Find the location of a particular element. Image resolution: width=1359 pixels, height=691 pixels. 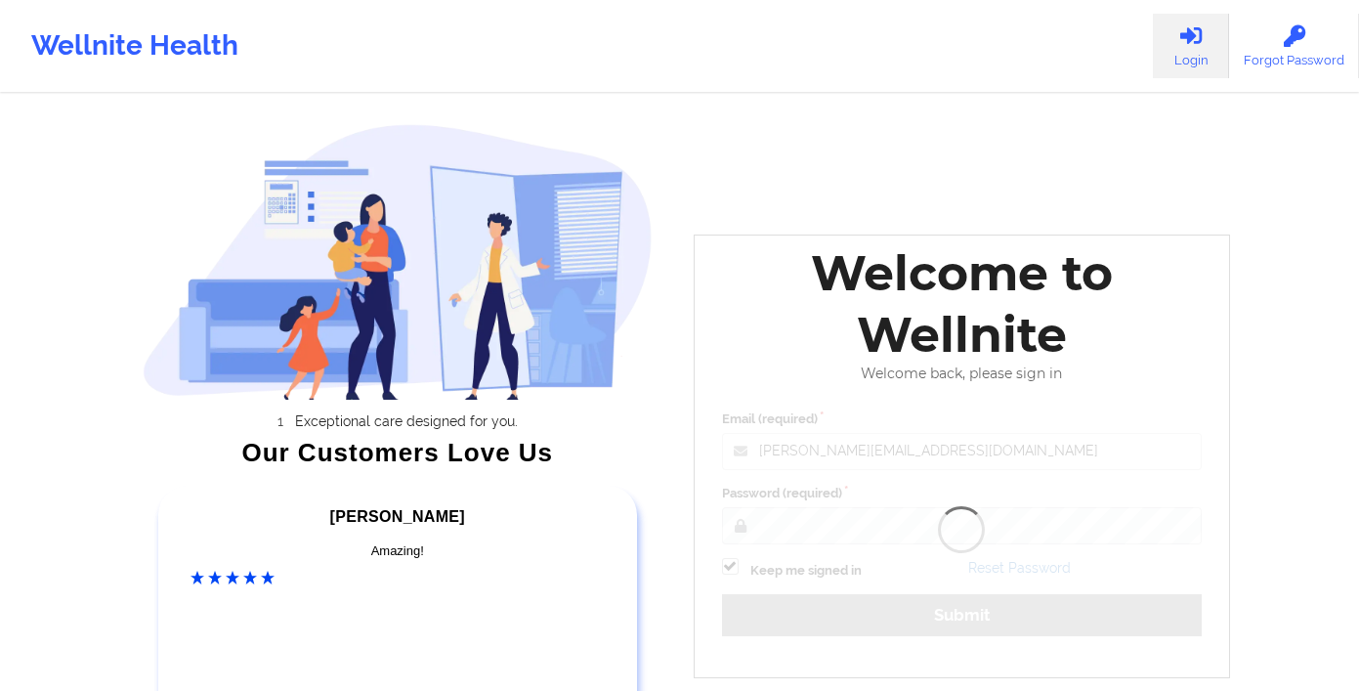

li: Exceptional care designed for you. is located at coordinates (406, 421).